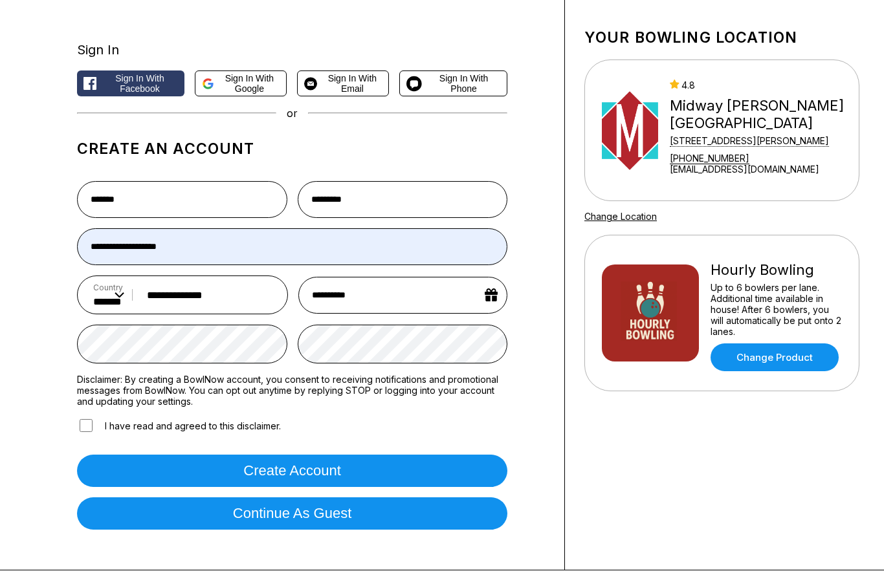  Describe the element at coordinates (352, 83) in the screenshot. I see `span: Sign in with Email` at that location.